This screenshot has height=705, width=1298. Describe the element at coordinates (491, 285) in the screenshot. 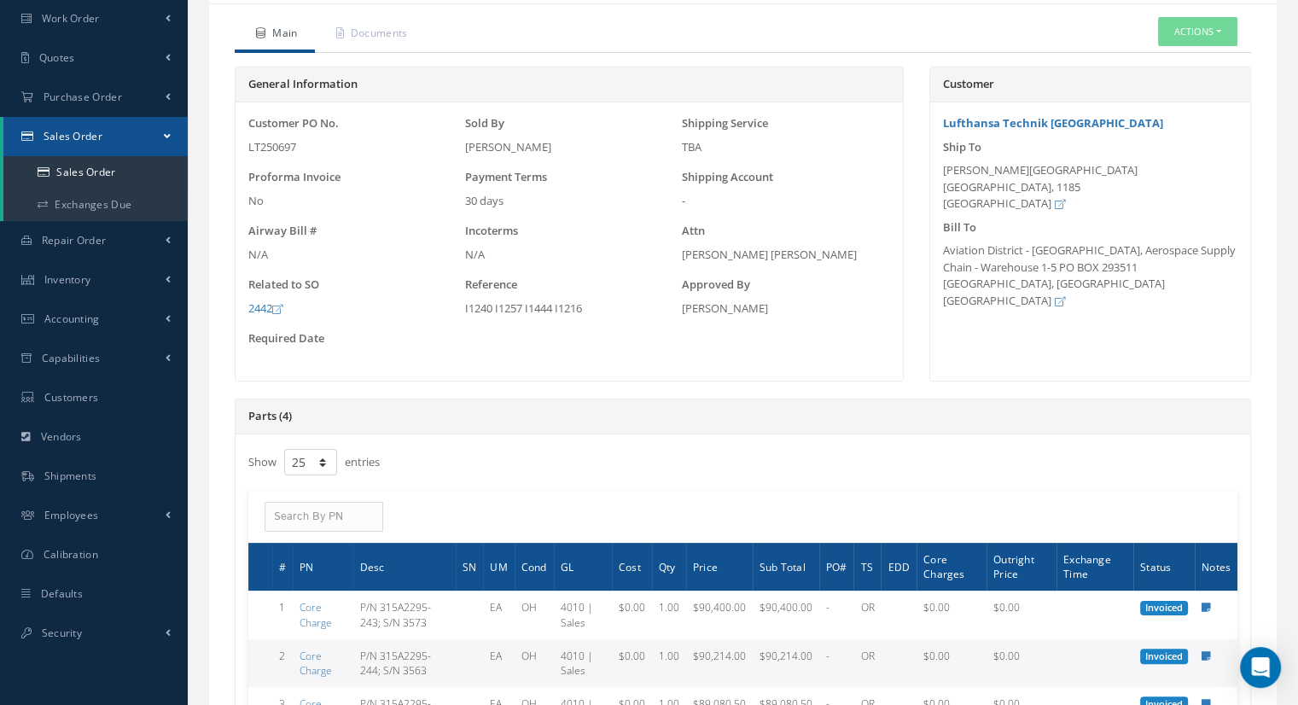

I see `label: Reference` at that location.